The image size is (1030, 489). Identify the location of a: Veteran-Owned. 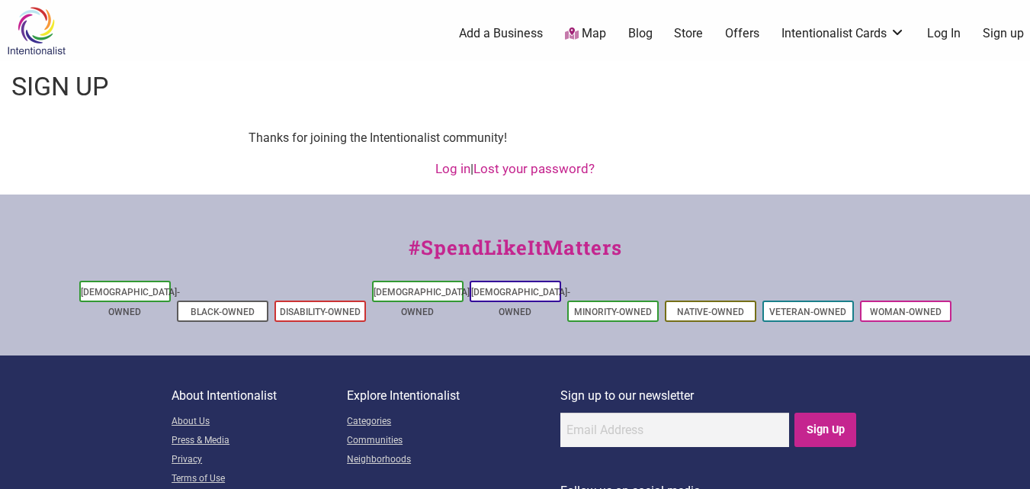
(807, 312).